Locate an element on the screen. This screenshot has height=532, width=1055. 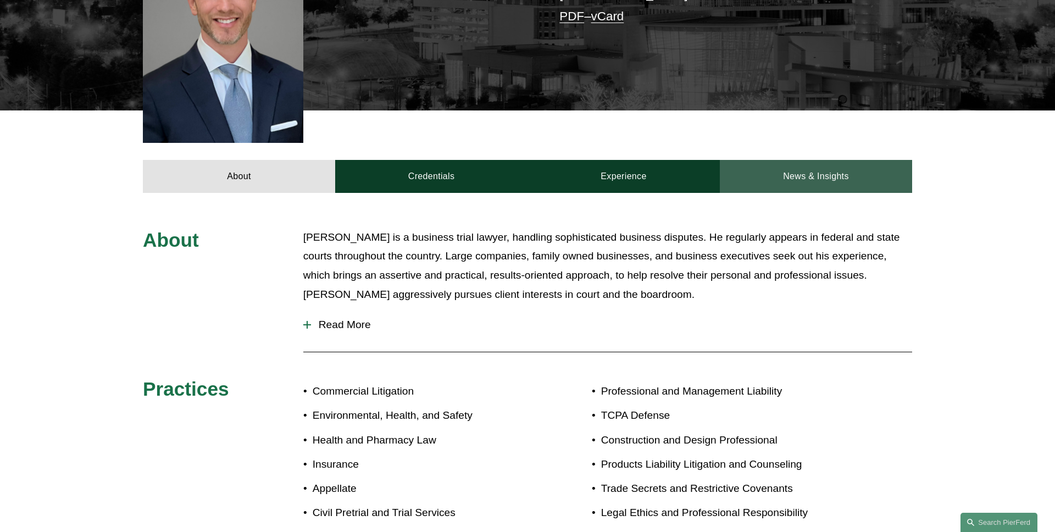
a: Credentials is located at coordinates (431, 176).